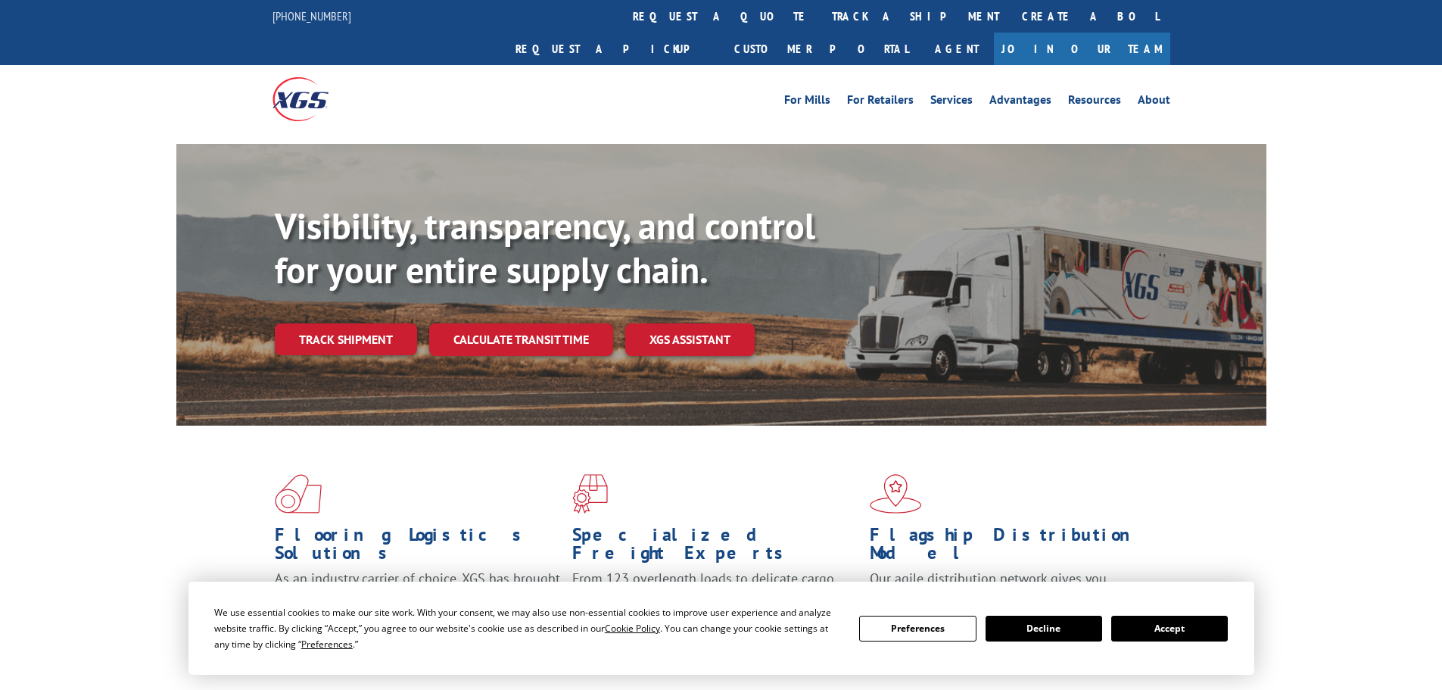 The image size is (1442, 690). What do you see at coordinates (721, 628) in the screenshot?
I see `div: Cookie Consent Prompt` at bounding box center [721, 628].